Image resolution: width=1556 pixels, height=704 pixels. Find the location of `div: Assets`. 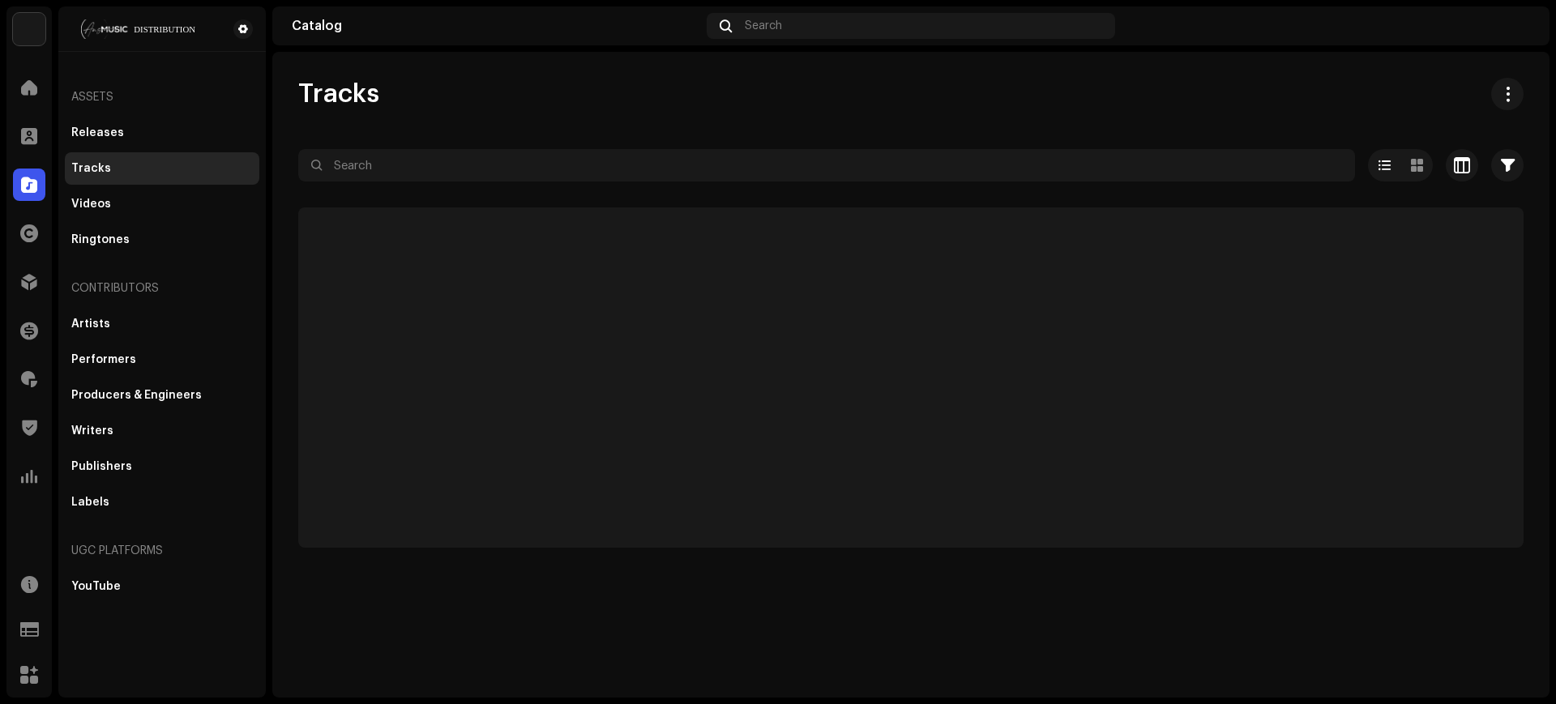

div: Assets is located at coordinates (162, 97).